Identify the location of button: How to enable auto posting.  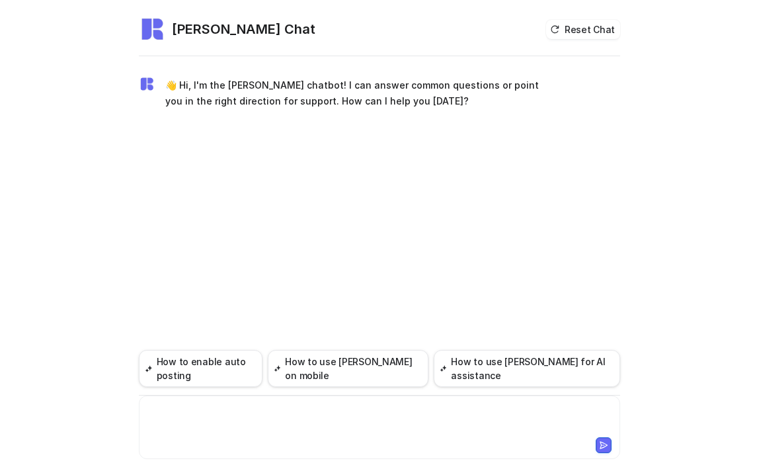
(200, 368).